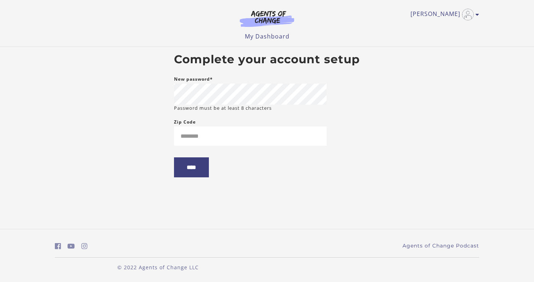 The image size is (534, 282). I want to click on i: https://www.instagram.com/agentsofchangeprep/ (Open in a new window), so click(84, 246).